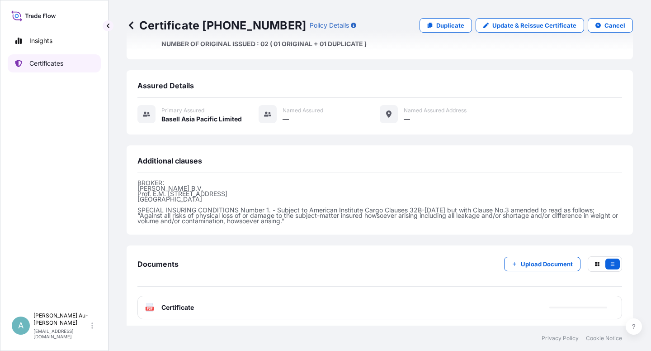 The height and width of the screenshot is (351, 651). What do you see at coordinates (446, 25) in the screenshot?
I see `a: Duplicate` at bounding box center [446, 25].